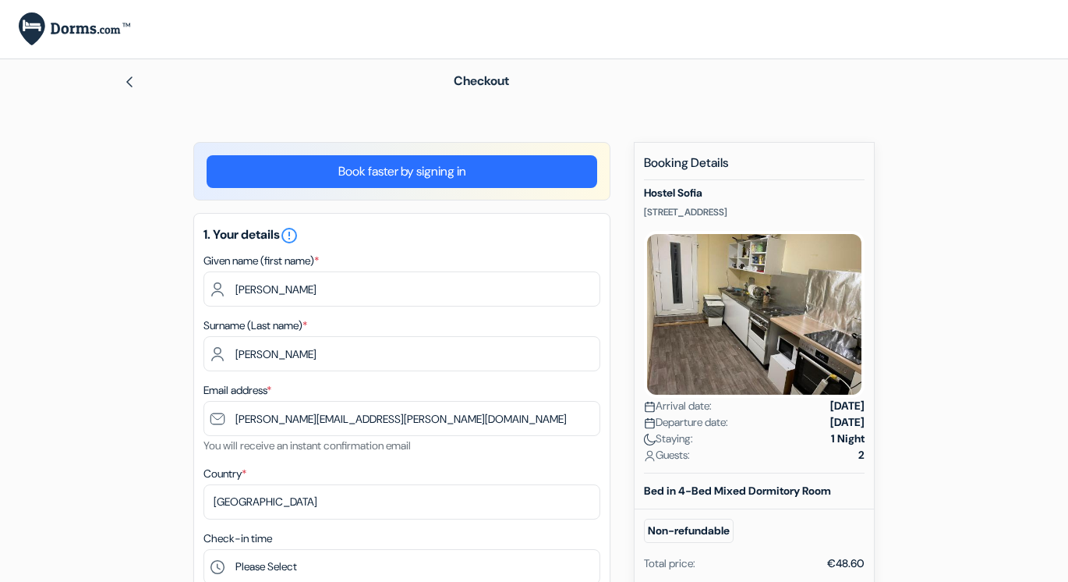 The width and height of the screenshot is (1068, 582). I want to click on small: Non-refundable, so click(689, 530).